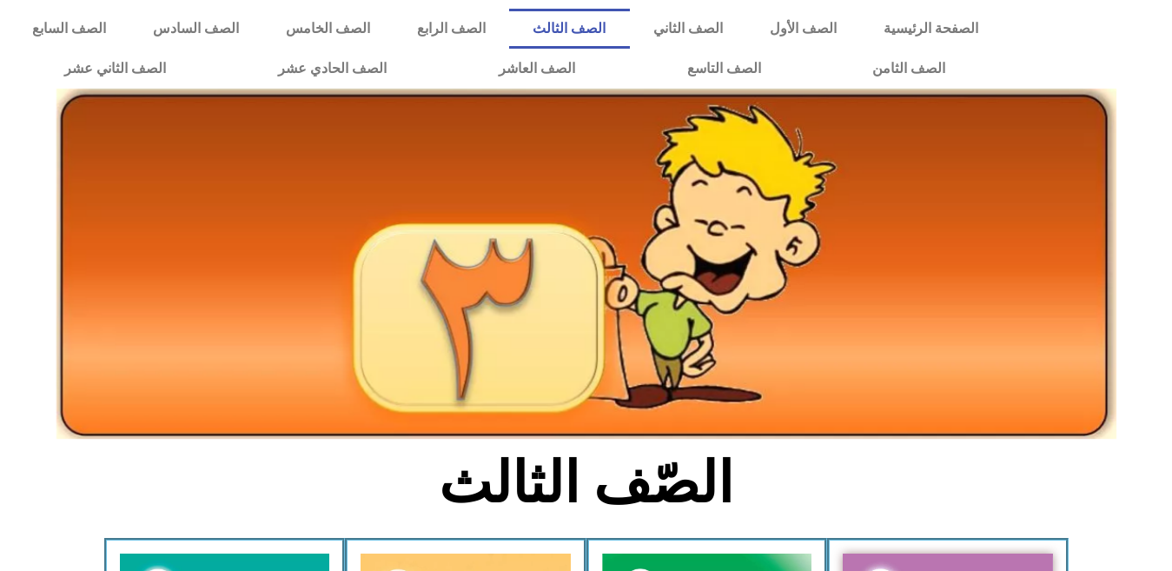  Describe the element at coordinates (724, 69) in the screenshot. I see `a: الصف التاسع` at that location.